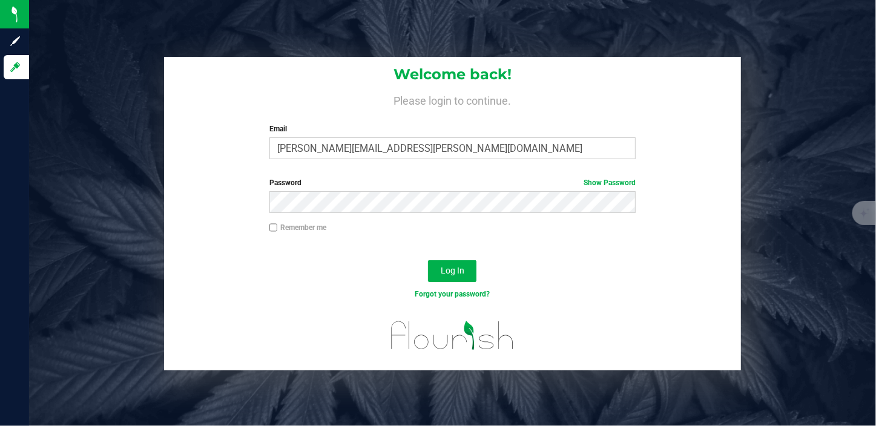 This screenshot has width=876, height=426. I want to click on h4: Please login to continue., so click(452, 99).